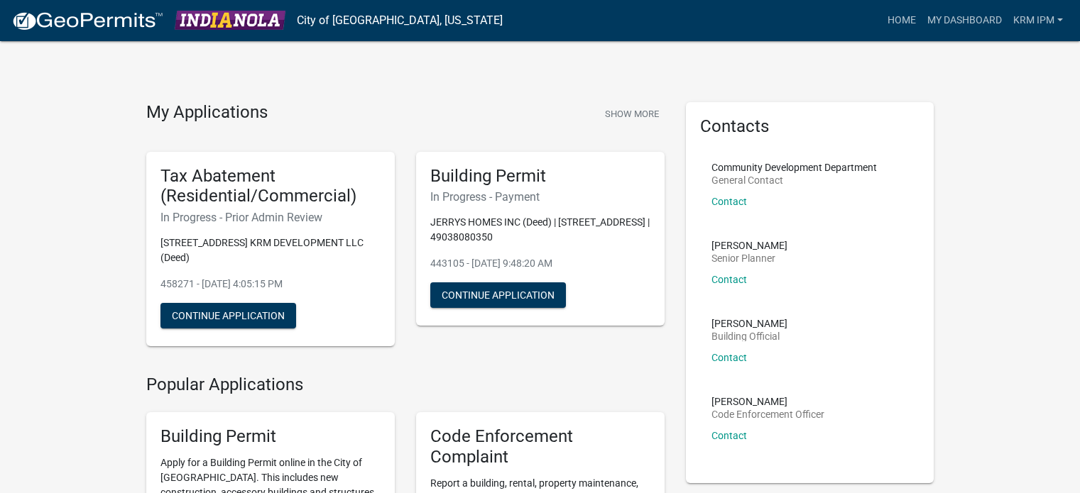 The height and width of the screenshot is (493, 1080). I want to click on button: Show More, so click(632, 114).